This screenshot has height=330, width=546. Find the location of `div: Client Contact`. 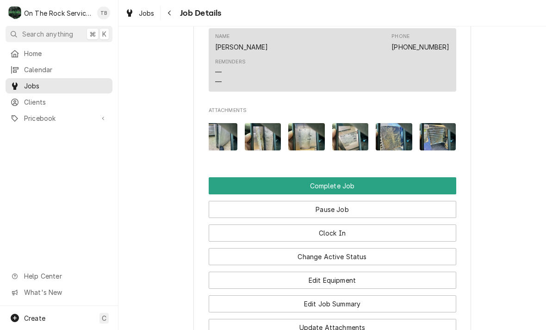

div: Client Contact is located at coordinates (332, 57).